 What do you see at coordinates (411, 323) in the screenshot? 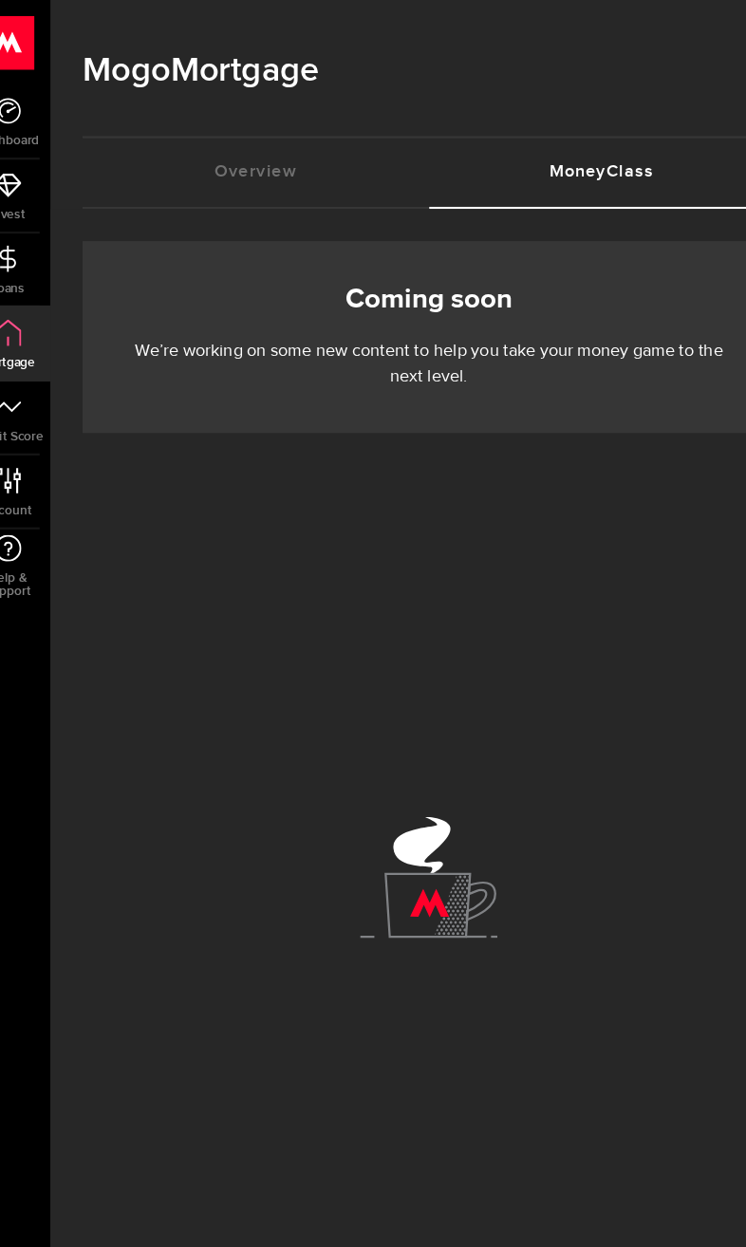
I see `p: We’re working on some new content to help you take your money game to the next level.` at bounding box center [411, 323].